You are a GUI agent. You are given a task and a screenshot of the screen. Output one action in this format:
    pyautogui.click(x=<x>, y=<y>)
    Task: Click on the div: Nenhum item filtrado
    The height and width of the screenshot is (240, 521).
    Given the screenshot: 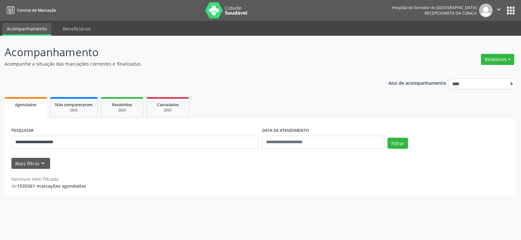 What is the action you would take?
    pyautogui.click(x=48, y=179)
    